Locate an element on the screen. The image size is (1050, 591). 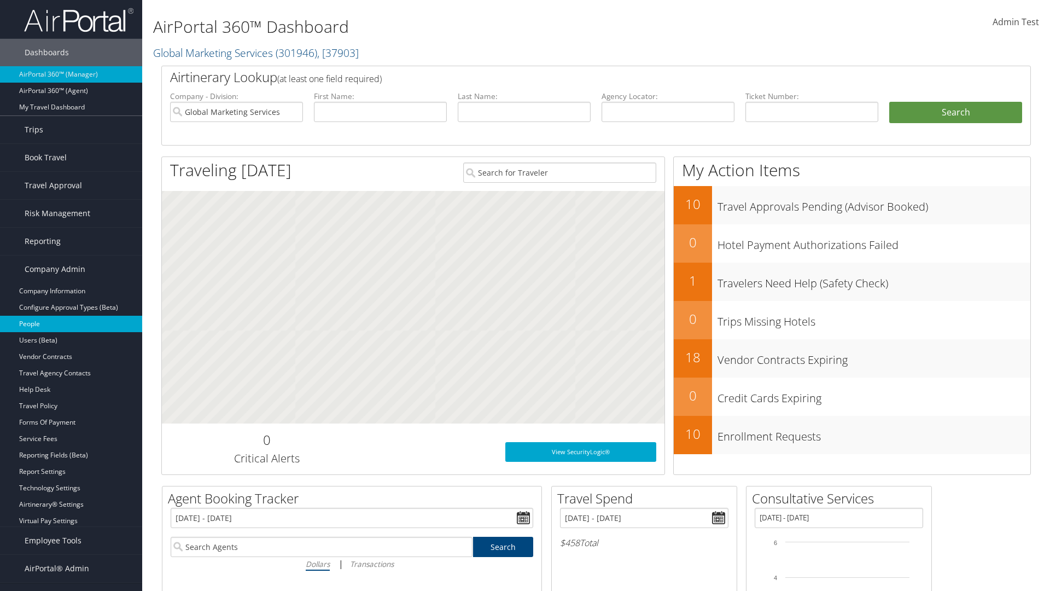
a: 0Trips Missing Hotels is located at coordinates (852, 320).